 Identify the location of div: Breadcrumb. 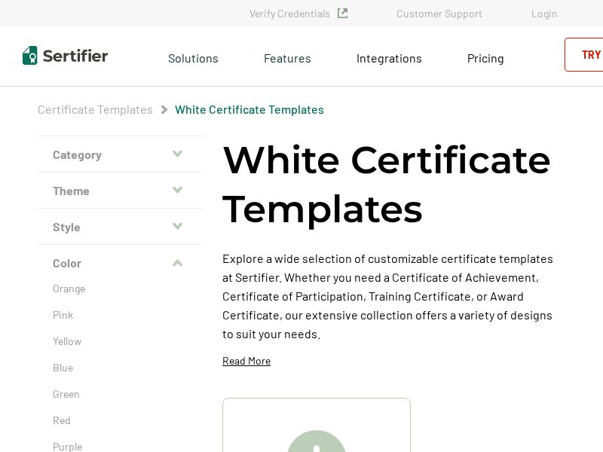
(181, 109).